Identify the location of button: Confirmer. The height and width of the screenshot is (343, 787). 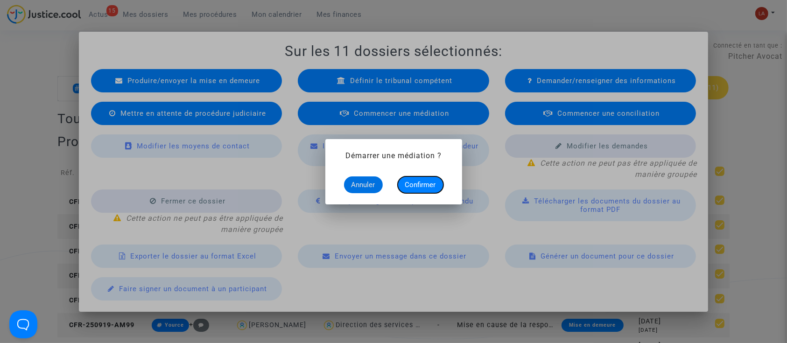
(421, 185).